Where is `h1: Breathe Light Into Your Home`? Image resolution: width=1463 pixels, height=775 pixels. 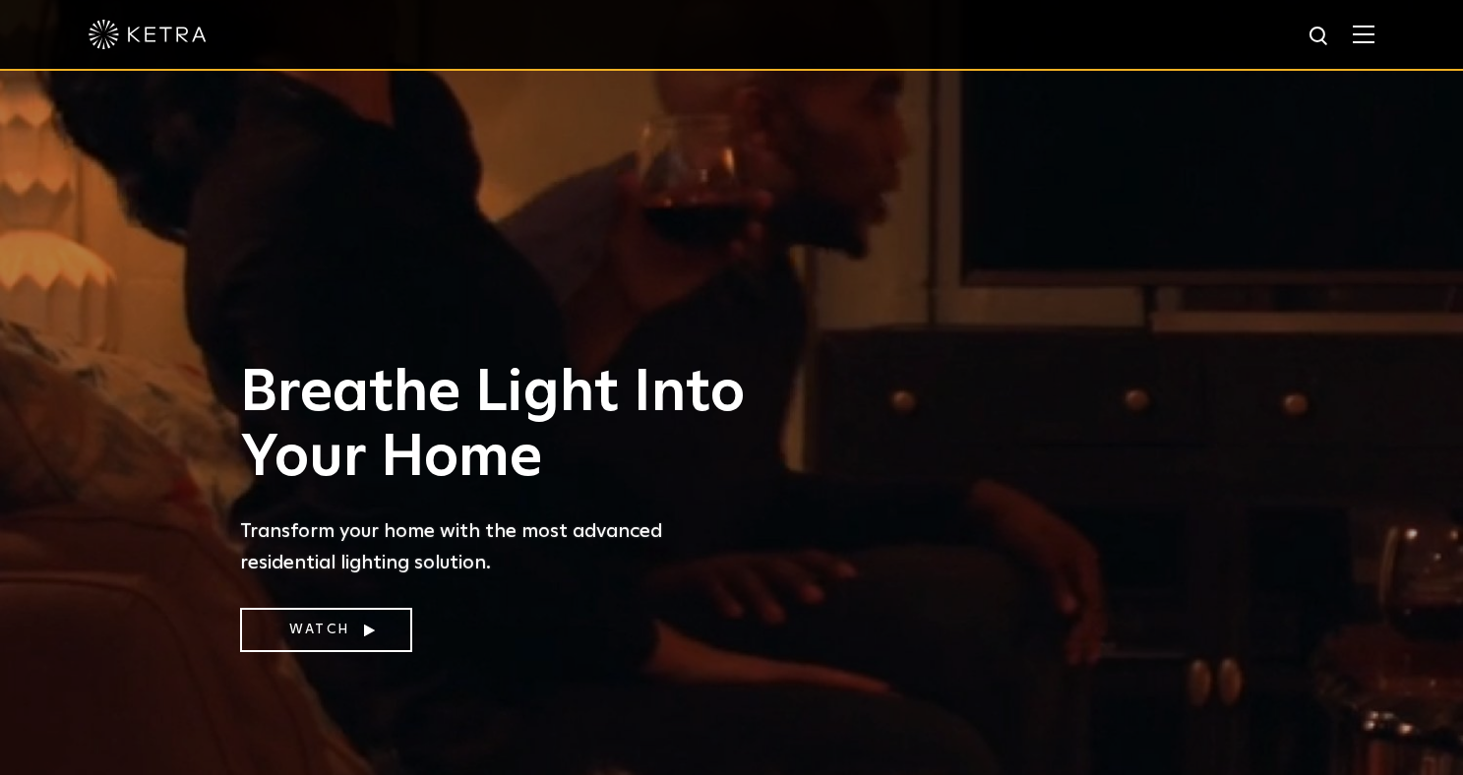 h1: Breathe Light Into Your Home is located at coordinates (501, 426).